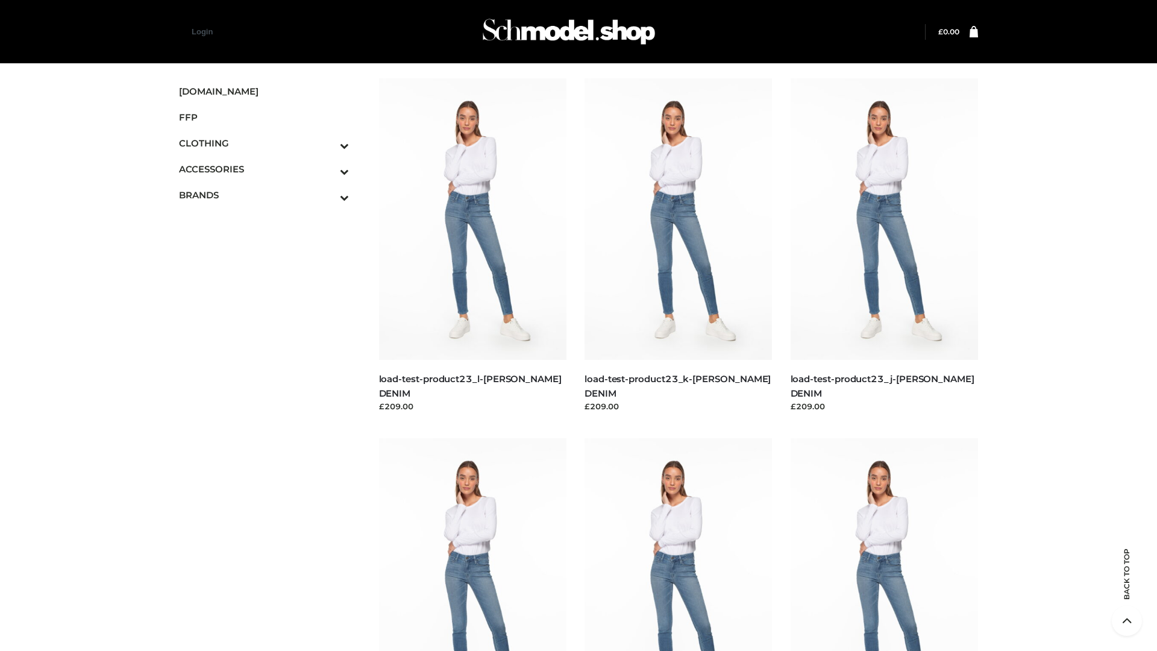  I want to click on a: FFP, so click(264, 117).